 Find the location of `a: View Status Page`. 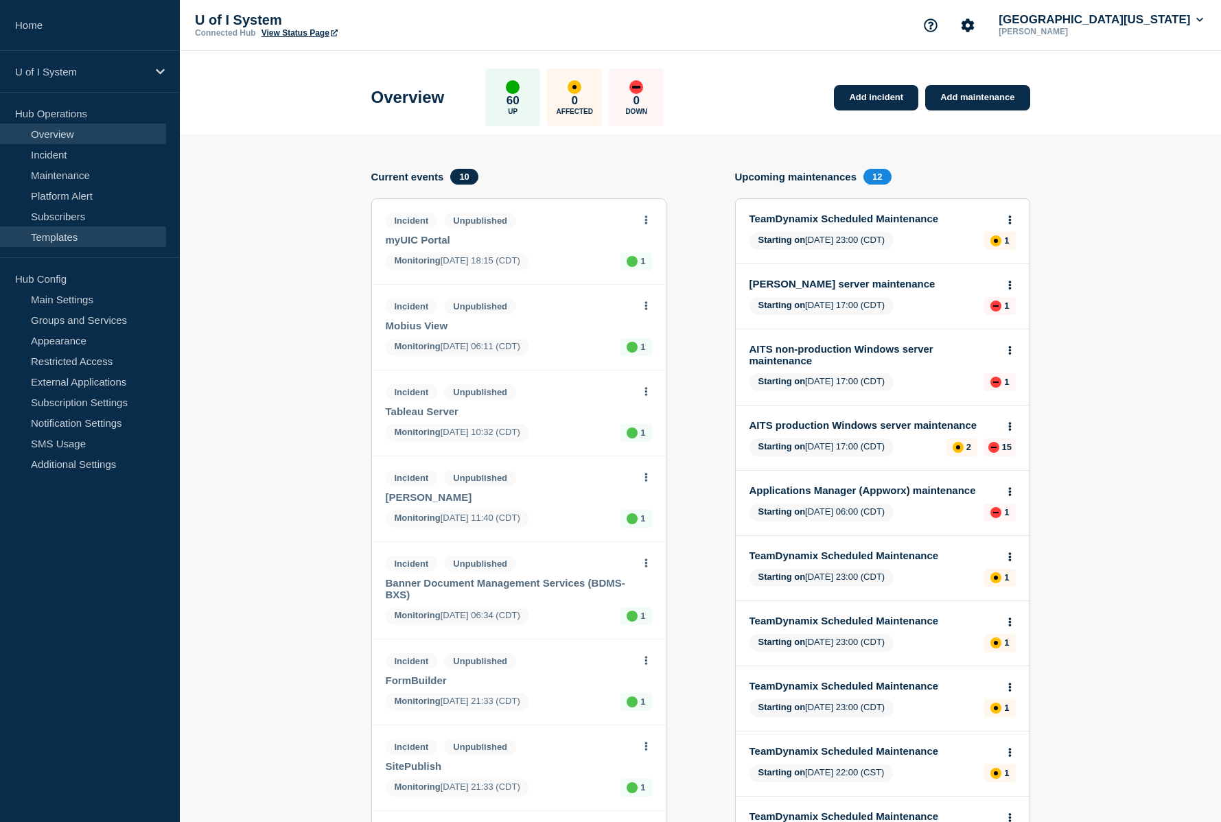

a: View Status Page is located at coordinates (299, 33).